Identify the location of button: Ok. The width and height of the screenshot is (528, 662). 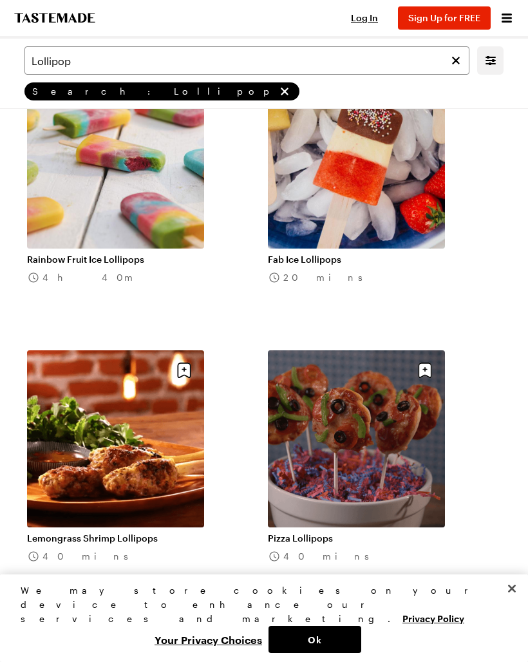
(315, 640).